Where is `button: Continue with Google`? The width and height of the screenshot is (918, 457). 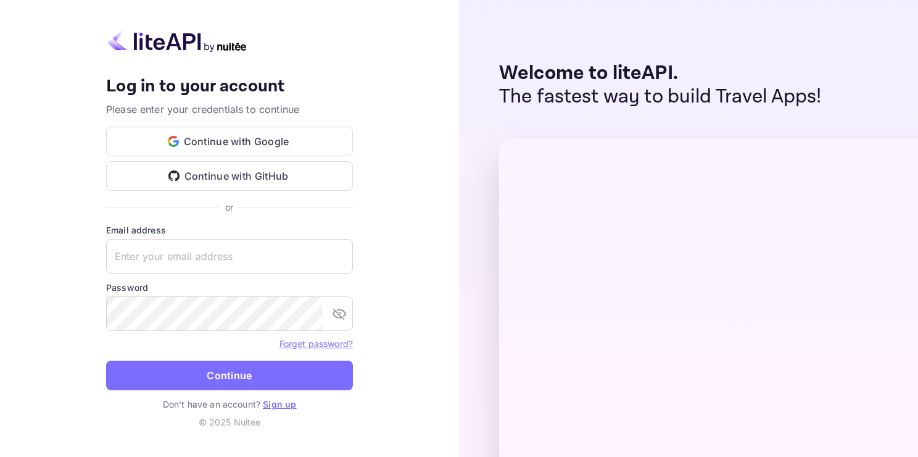
button: Continue with Google is located at coordinates (230, 141).